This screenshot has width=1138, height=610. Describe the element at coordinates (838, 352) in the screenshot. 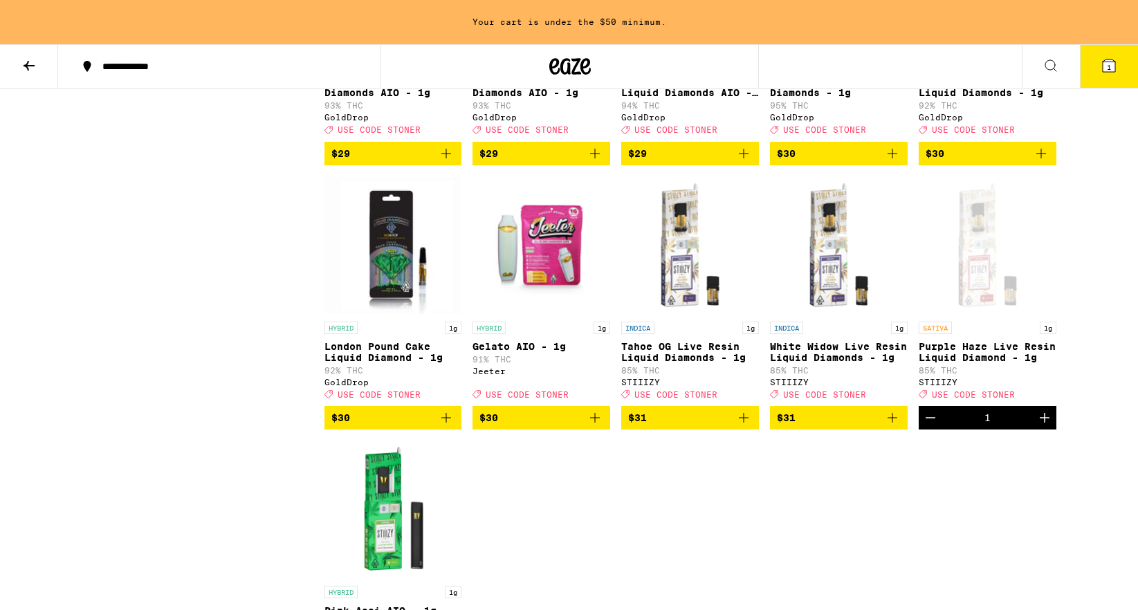

I see `p: White Widow Live Resin Liquid Diamonds - 1g` at that location.